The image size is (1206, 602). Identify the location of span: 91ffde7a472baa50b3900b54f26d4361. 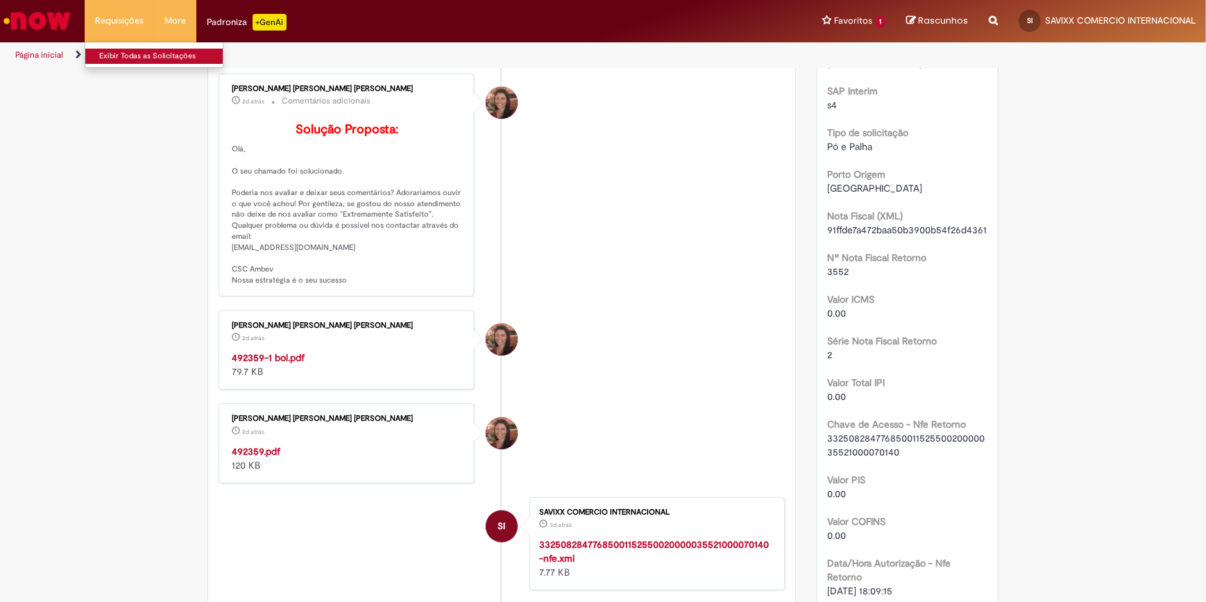
(908, 230).